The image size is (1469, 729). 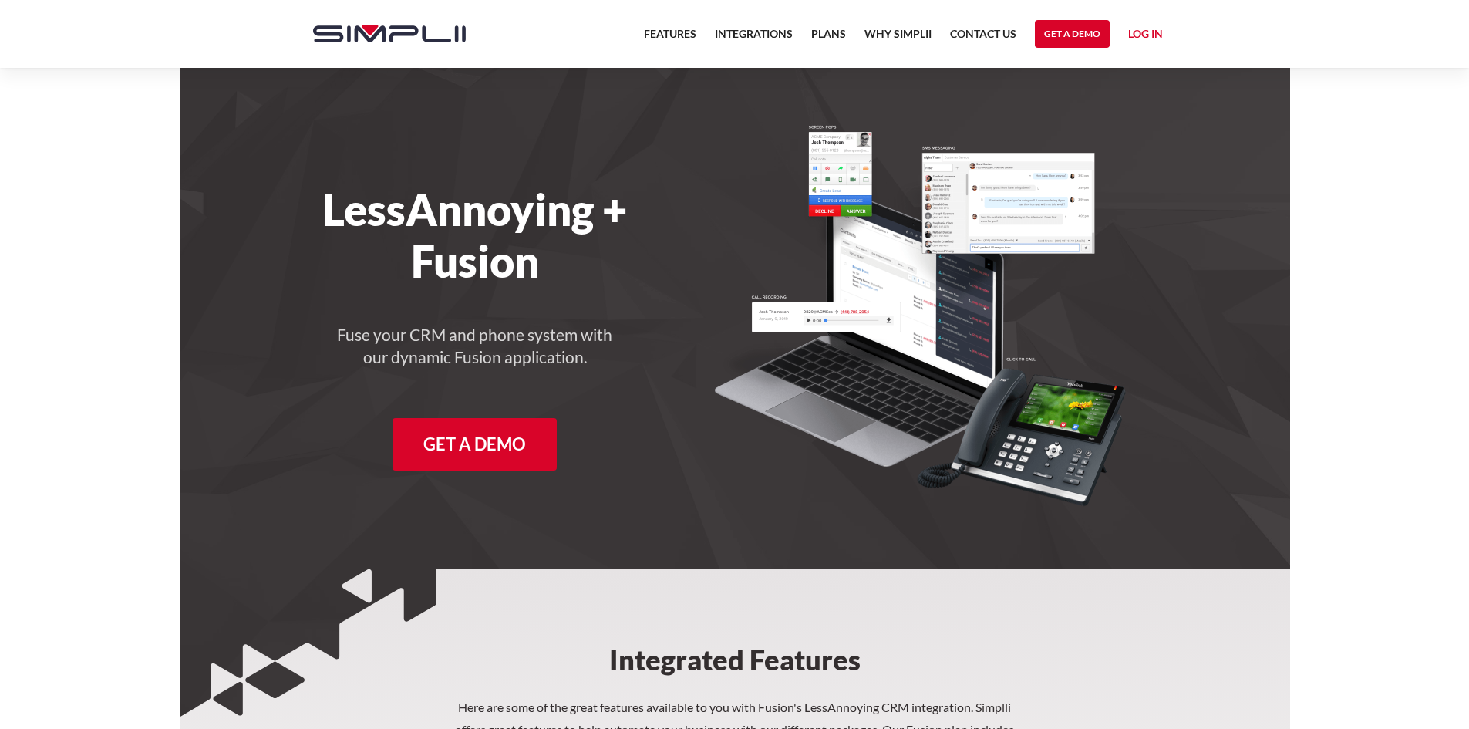 What do you see at coordinates (474, 444) in the screenshot?
I see `a: Get A Demo` at bounding box center [474, 444].